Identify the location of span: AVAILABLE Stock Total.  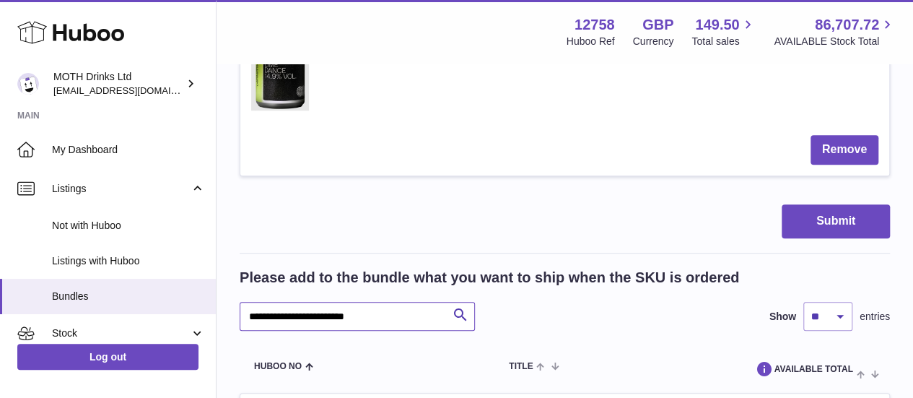
(834, 41).